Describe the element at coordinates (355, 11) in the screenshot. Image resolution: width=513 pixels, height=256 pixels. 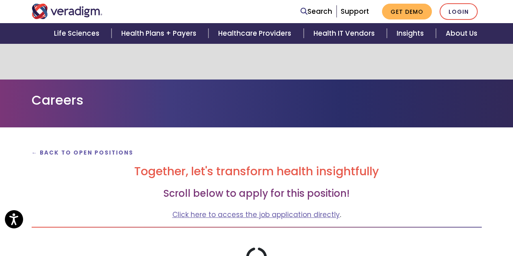
I see `a: Support` at that location.